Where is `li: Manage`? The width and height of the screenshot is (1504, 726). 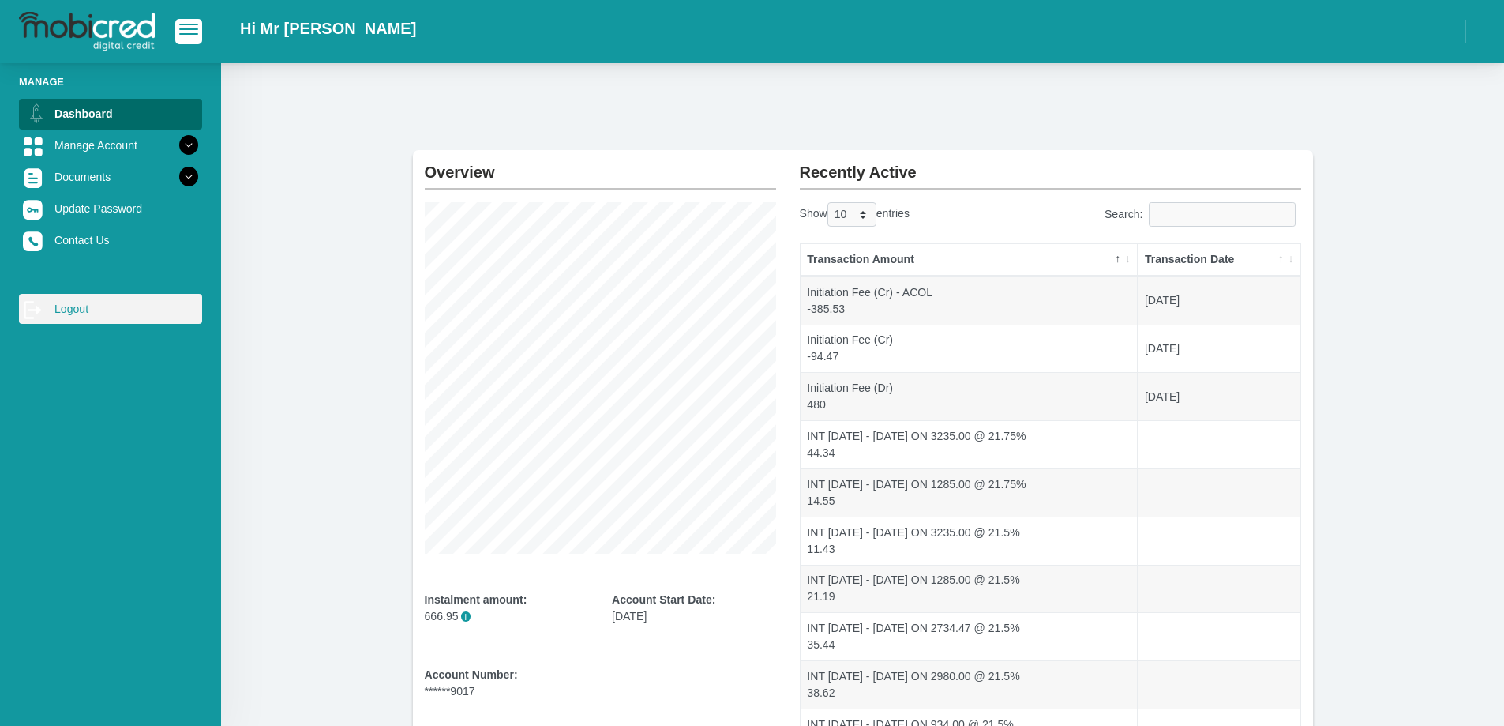
li: Manage is located at coordinates (111, 81).